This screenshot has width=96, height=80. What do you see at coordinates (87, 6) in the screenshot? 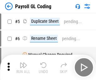
I see `img: Settings menu` at bounding box center [87, 6].